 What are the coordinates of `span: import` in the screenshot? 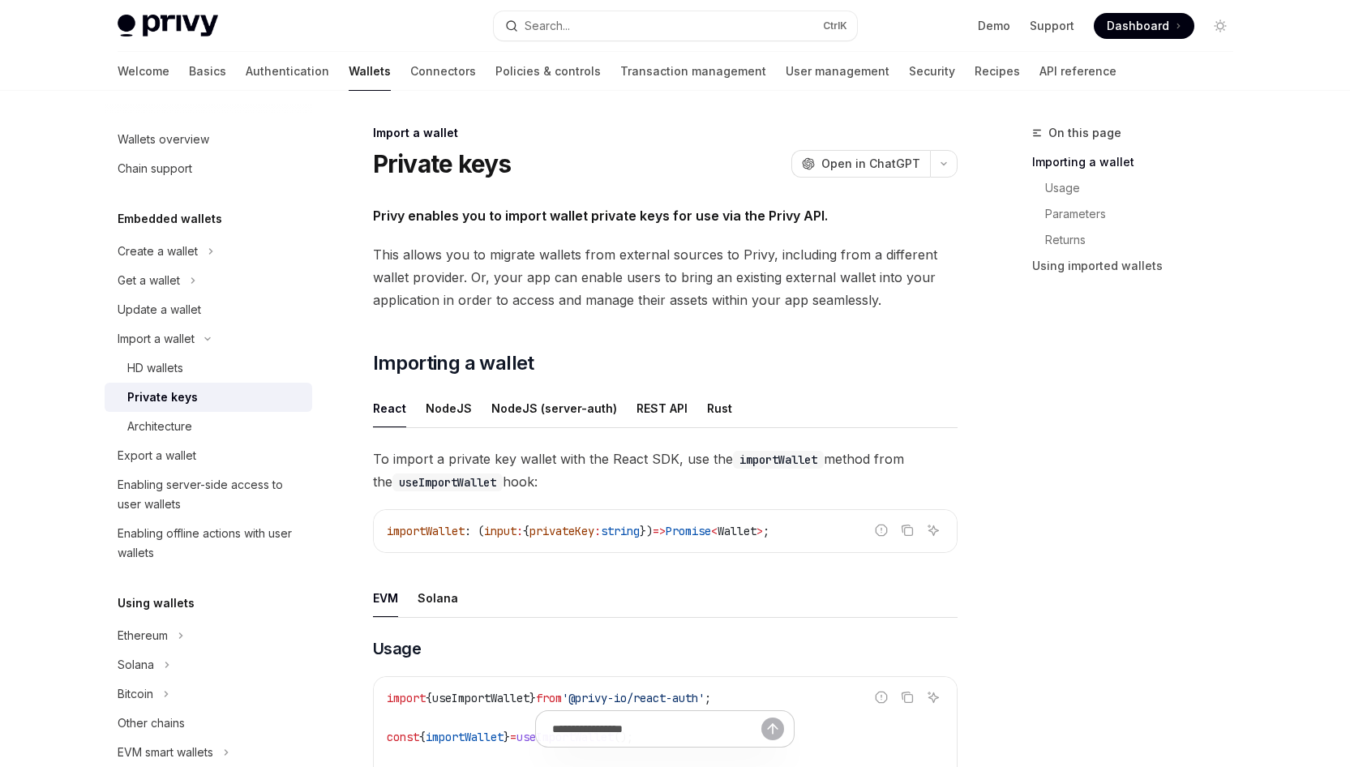 It's located at (406, 698).